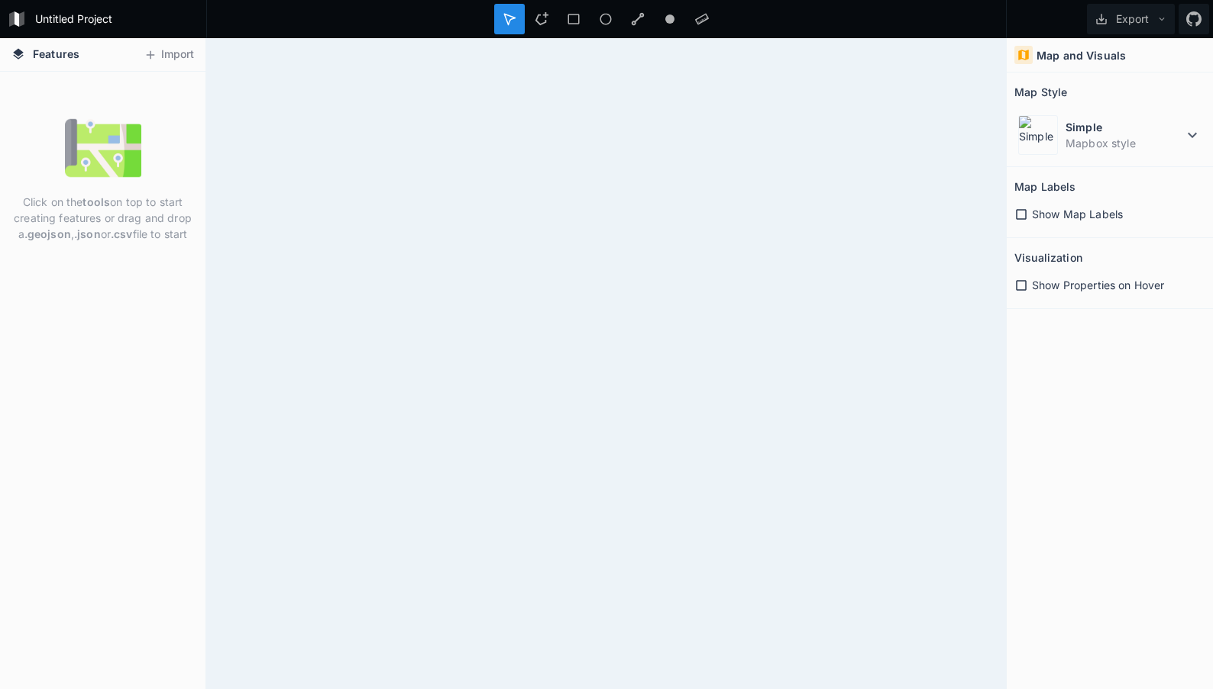  What do you see at coordinates (1124, 127) in the screenshot?
I see `dt: Simple` at bounding box center [1124, 127].